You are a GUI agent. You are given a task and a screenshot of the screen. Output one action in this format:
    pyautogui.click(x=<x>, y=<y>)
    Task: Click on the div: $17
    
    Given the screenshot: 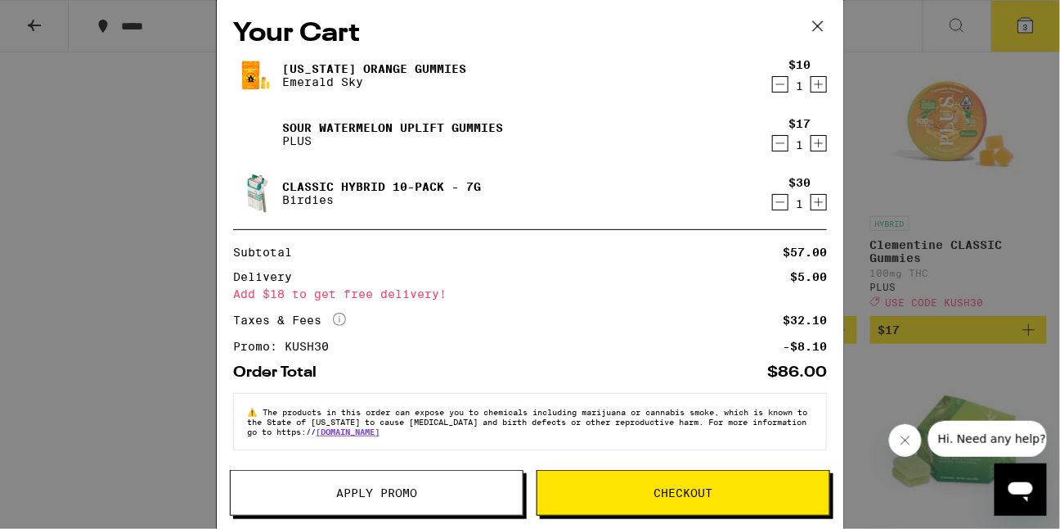 What is the action you would take?
    pyautogui.click(x=799, y=124)
    